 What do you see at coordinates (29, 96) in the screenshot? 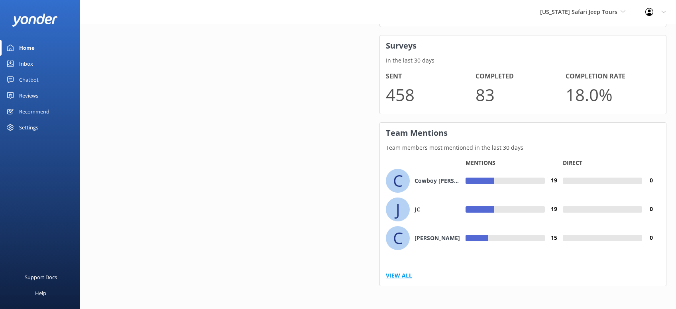
I see `div: Reviews` at bounding box center [29, 96].